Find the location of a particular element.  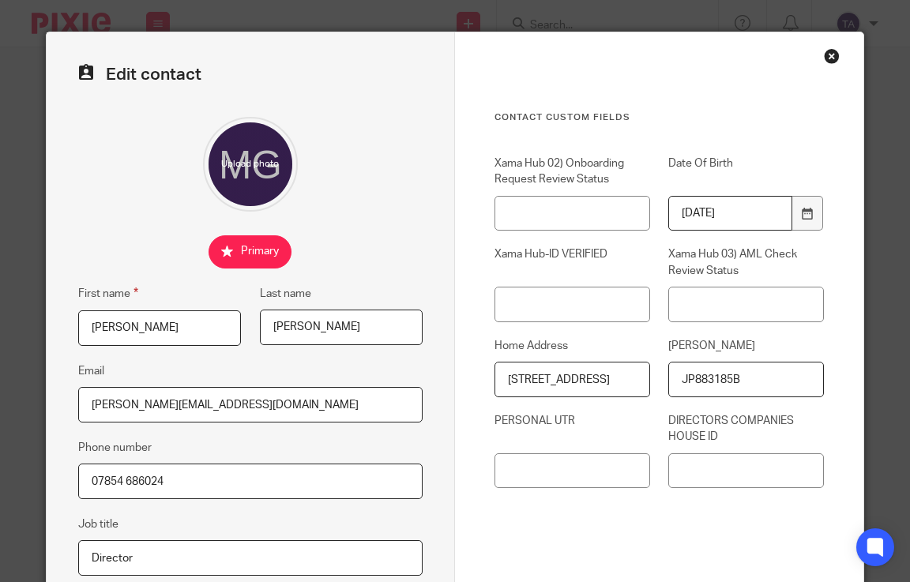

label: Date Of Birth is located at coordinates (746, 171).